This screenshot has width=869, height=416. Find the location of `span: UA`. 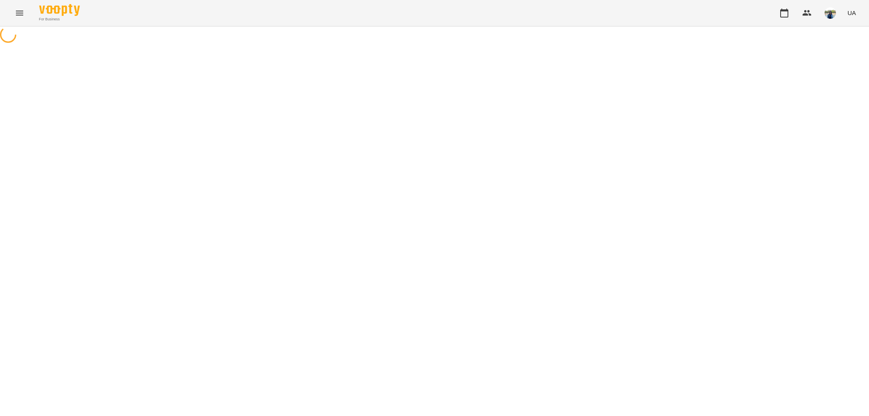

span: UA is located at coordinates (851, 13).